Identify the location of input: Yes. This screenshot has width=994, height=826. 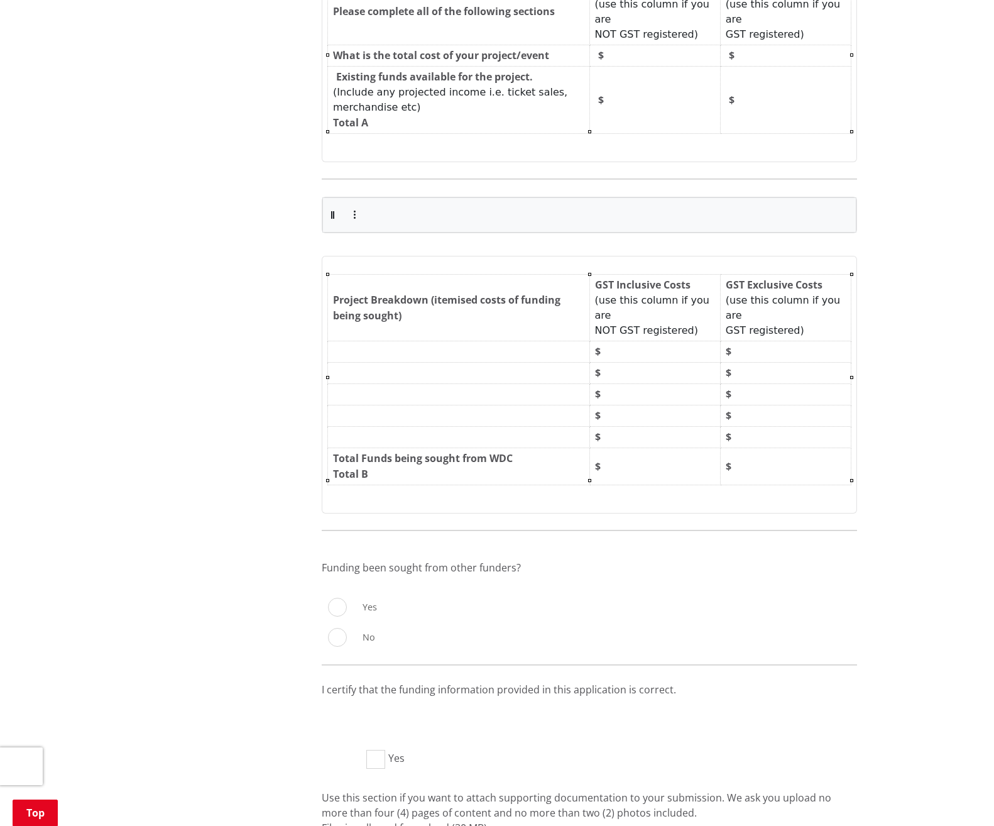
(376, 759).